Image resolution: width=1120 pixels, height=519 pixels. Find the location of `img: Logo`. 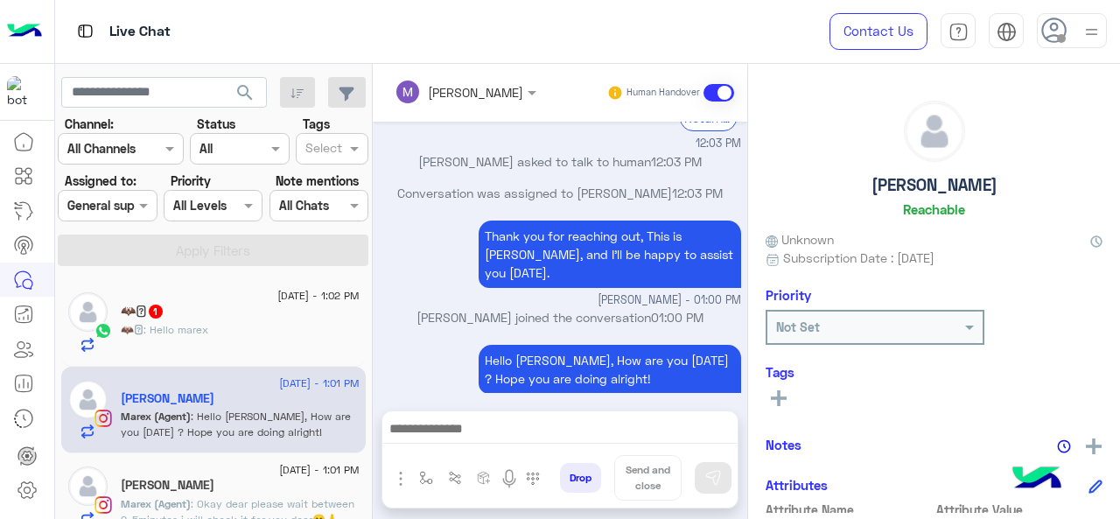

img: Logo is located at coordinates (24, 31).